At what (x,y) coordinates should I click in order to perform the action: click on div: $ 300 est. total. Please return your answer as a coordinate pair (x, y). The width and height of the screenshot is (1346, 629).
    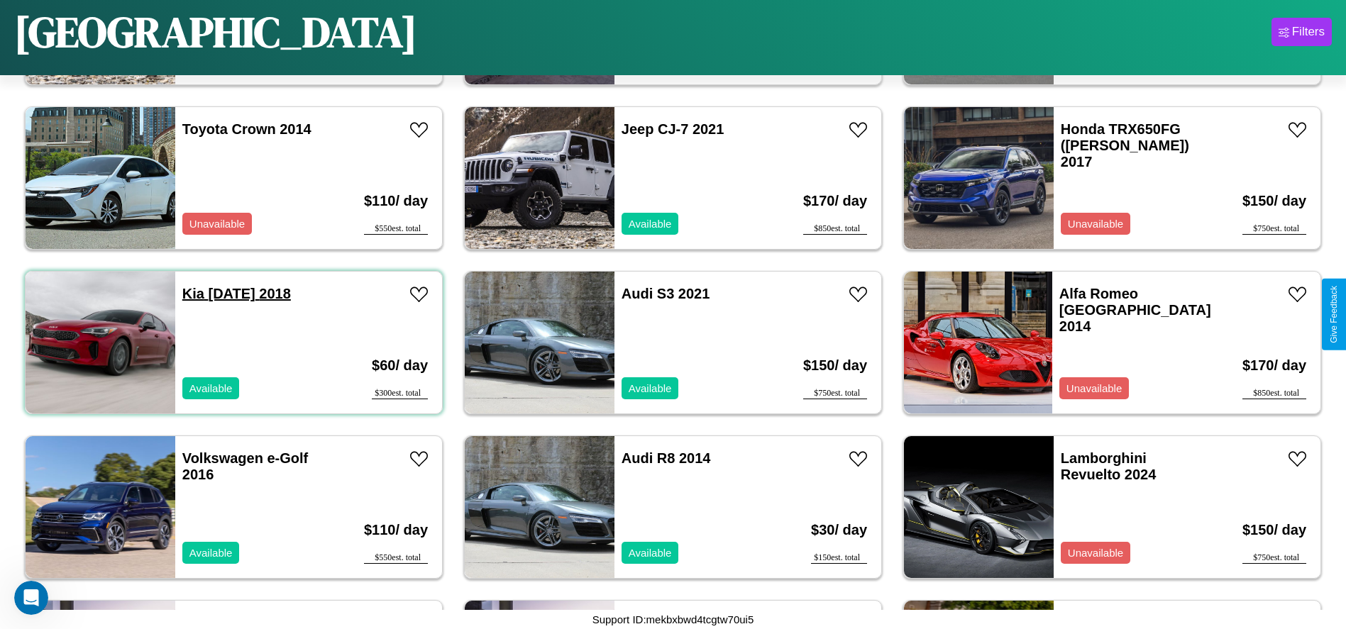
    Looking at the image, I should click on (399, 394).